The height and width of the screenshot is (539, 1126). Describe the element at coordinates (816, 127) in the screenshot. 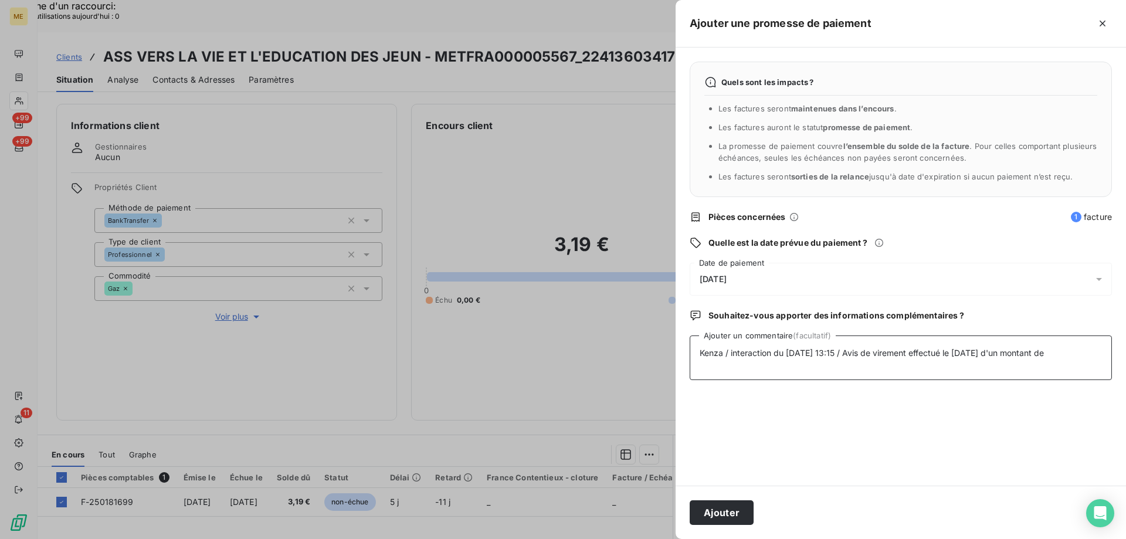

I see `span: Les factures auront le statut .` at that location.